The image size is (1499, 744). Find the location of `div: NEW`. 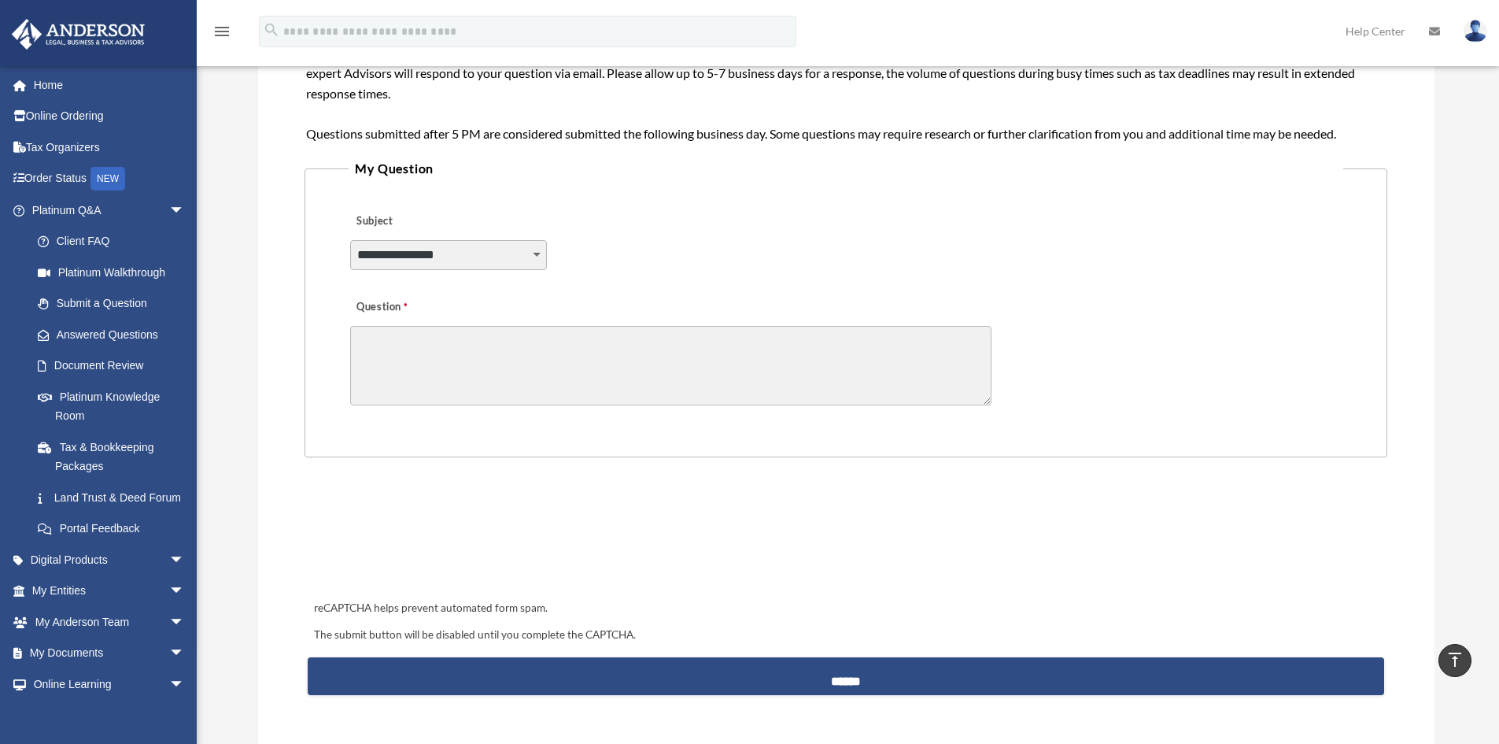

div: NEW is located at coordinates (108, 179).